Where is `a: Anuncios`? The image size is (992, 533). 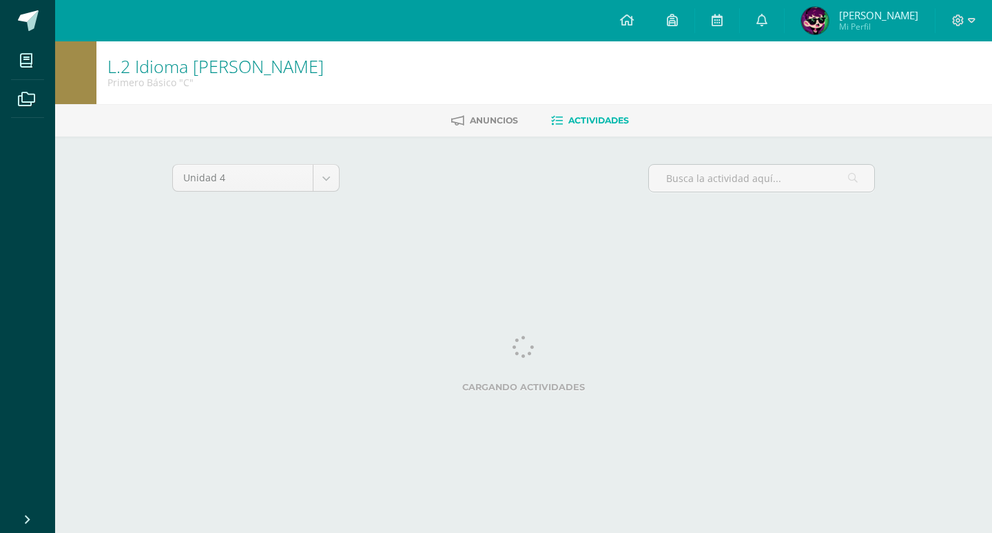
a: Anuncios is located at coordinates (484, 121).